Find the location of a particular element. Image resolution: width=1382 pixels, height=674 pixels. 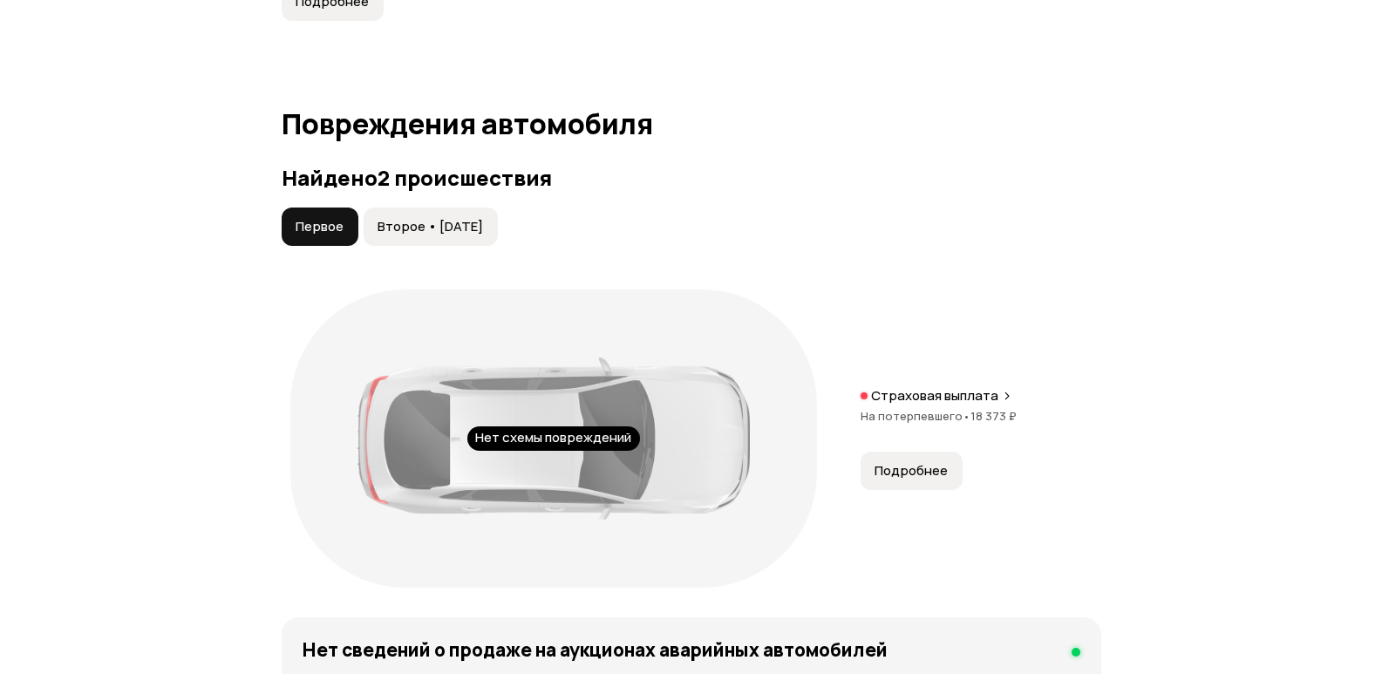

h4: Нет сведений о продаже на аукционах аварийных автомобилей is located at coordinates (595, 650).